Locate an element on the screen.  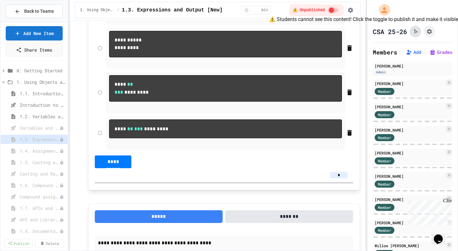
a: Publish is located at coordinates (18, 243).